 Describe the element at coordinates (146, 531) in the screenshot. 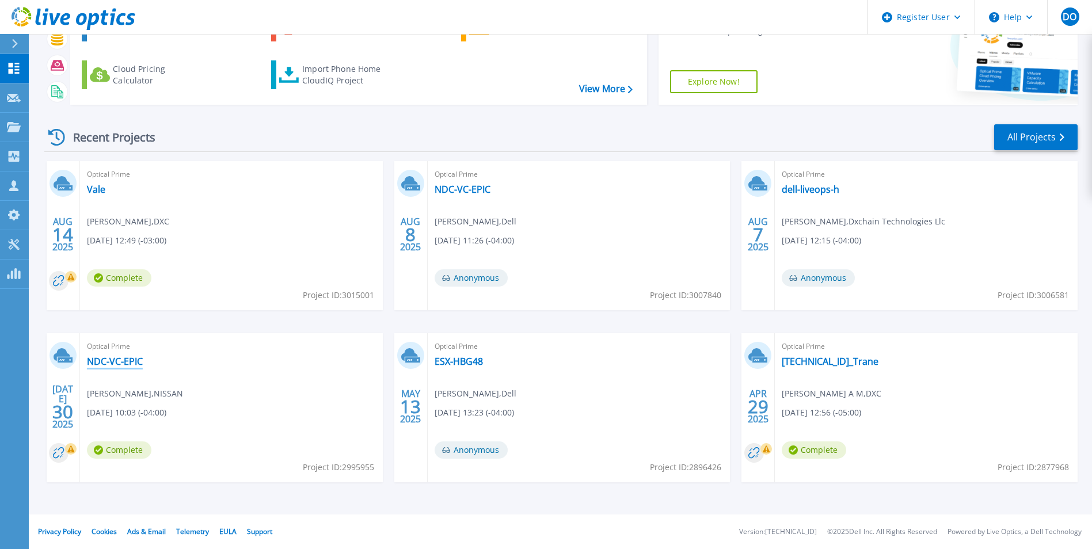

I see `a: Ads & Email` at that location.